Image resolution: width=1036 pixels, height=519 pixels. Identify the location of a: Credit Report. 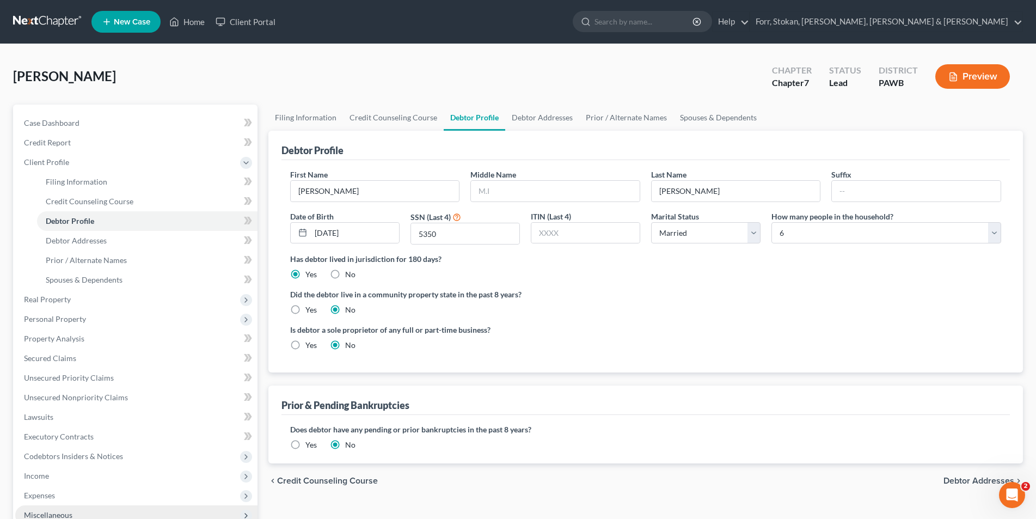
(136, 143).